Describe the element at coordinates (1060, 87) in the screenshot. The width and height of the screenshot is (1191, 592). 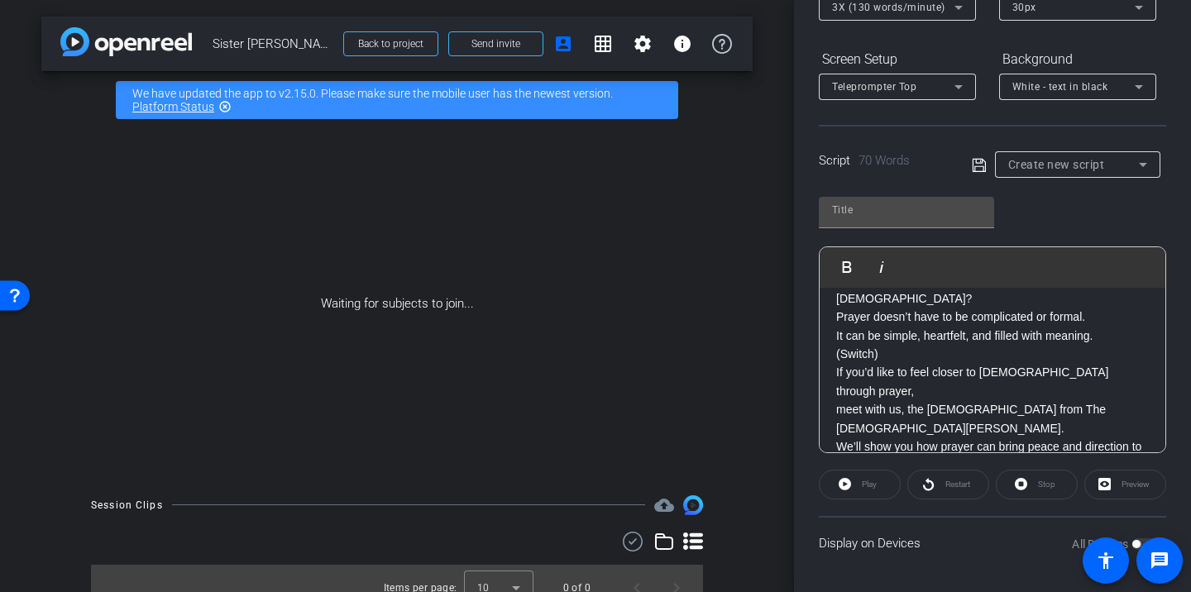
I see `span: White - text in black` at that location.